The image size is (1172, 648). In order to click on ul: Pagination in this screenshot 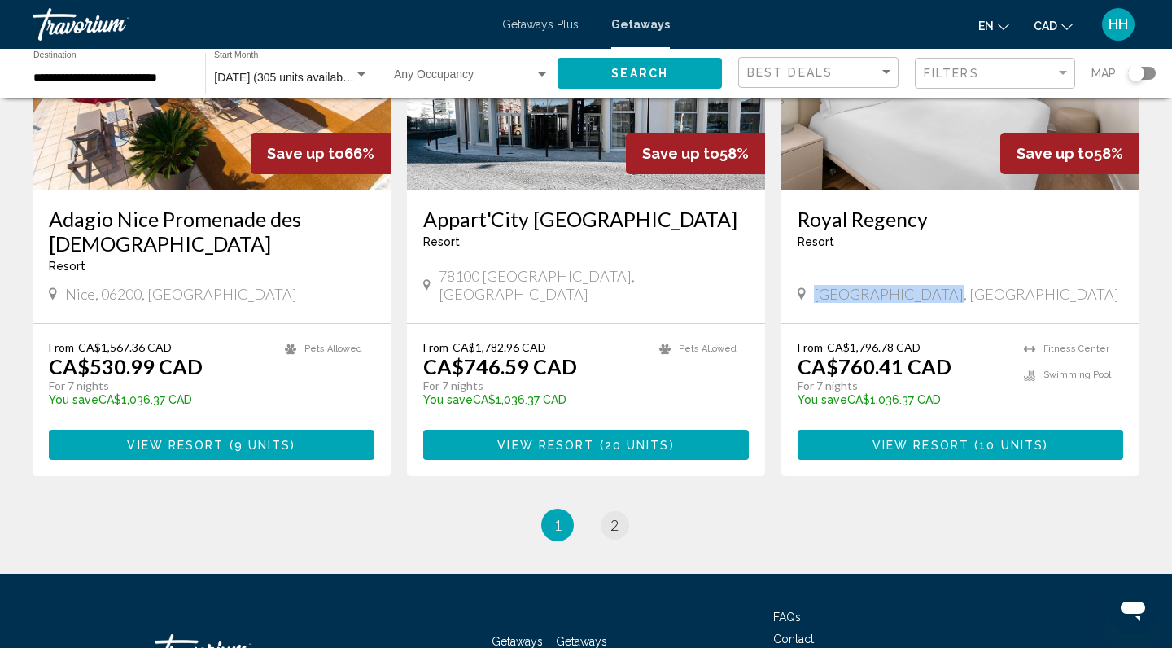, I will do `click(586, 525)`.